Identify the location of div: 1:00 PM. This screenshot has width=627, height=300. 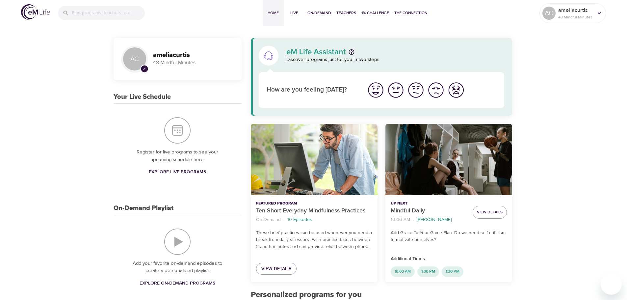
(428, 272).